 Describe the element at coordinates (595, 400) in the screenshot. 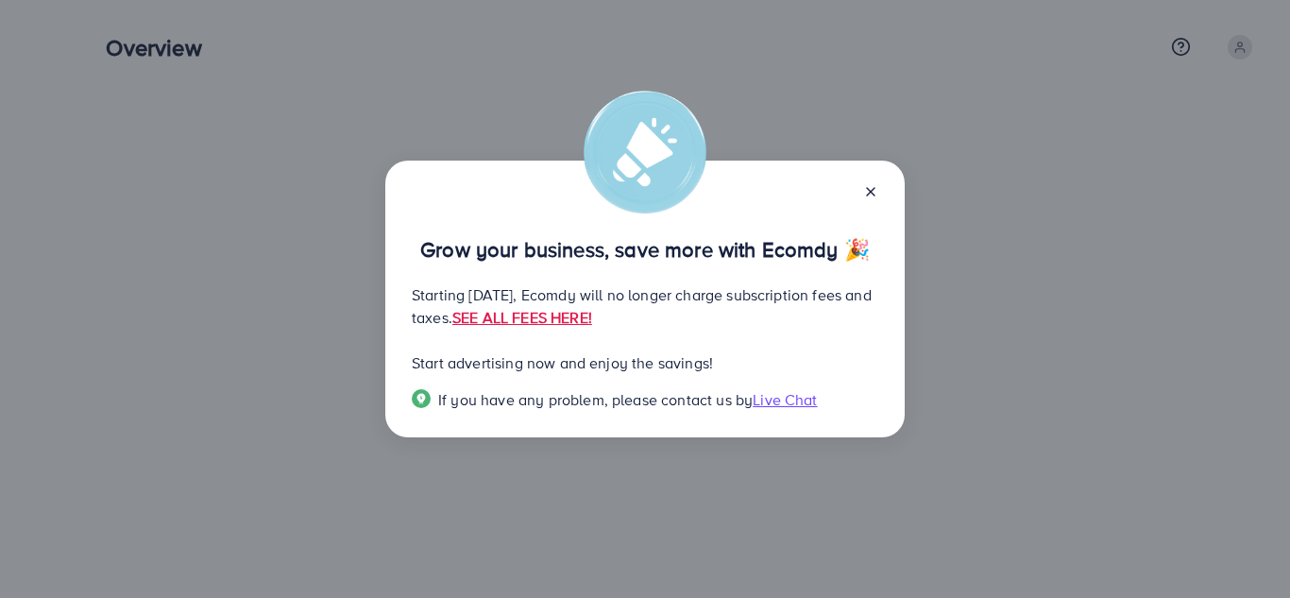

I see `span: If you have any problem, please contact us by` at that location.